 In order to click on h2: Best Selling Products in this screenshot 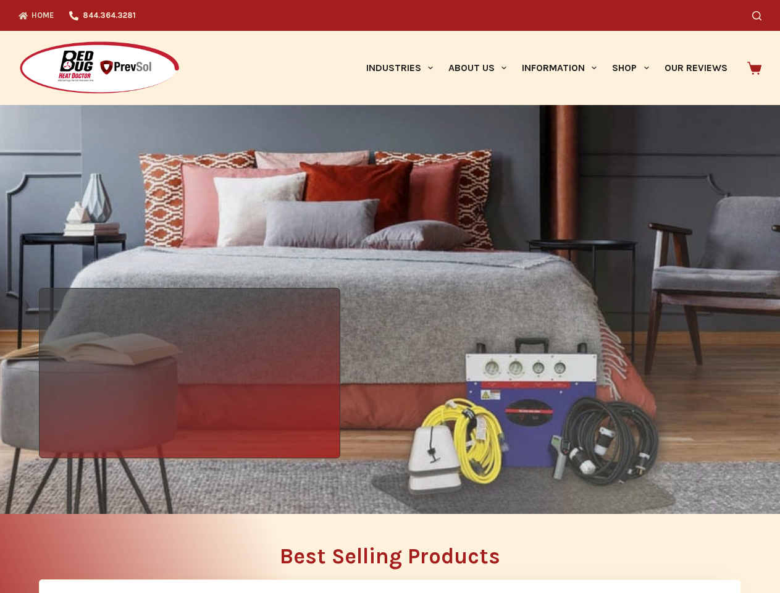, I will do `click(390, 556)`.